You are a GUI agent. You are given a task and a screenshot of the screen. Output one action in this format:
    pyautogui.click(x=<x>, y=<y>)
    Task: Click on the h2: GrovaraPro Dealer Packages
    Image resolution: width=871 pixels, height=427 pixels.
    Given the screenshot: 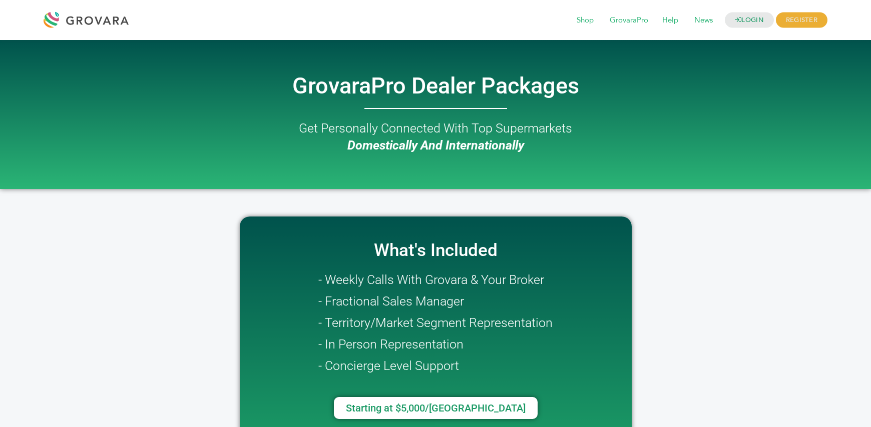 What is the action you would take?
    pyautogui.click(x=435, y=86)
    